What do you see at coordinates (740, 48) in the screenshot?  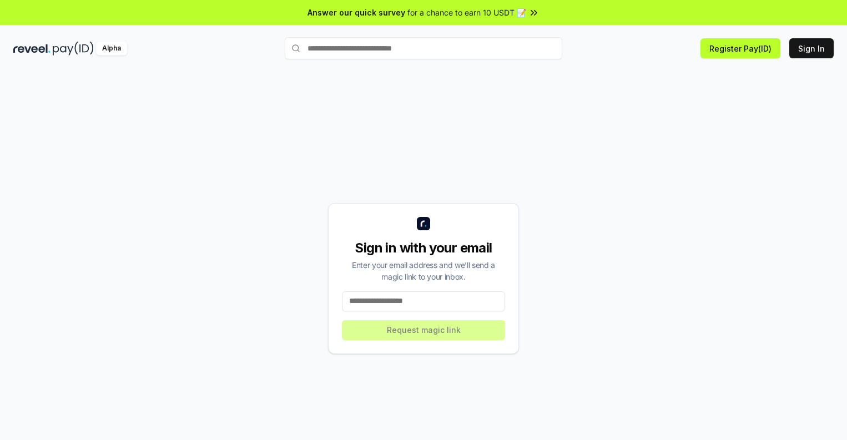 I see `button: Register Pay(ID)` at bounding box center [740, 48].